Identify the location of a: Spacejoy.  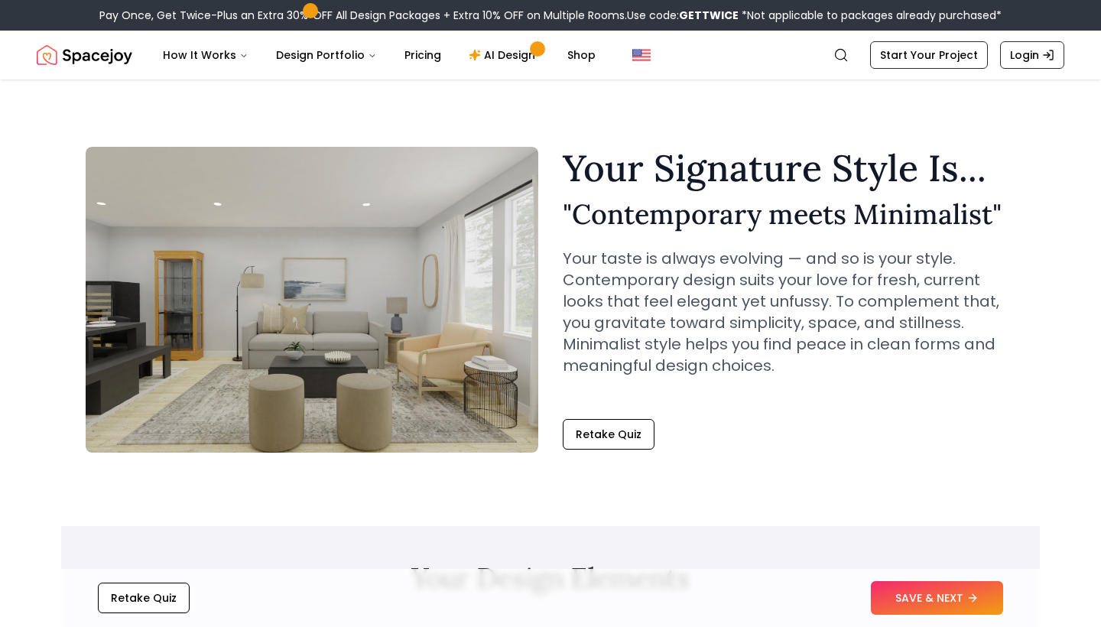
(84, 55).